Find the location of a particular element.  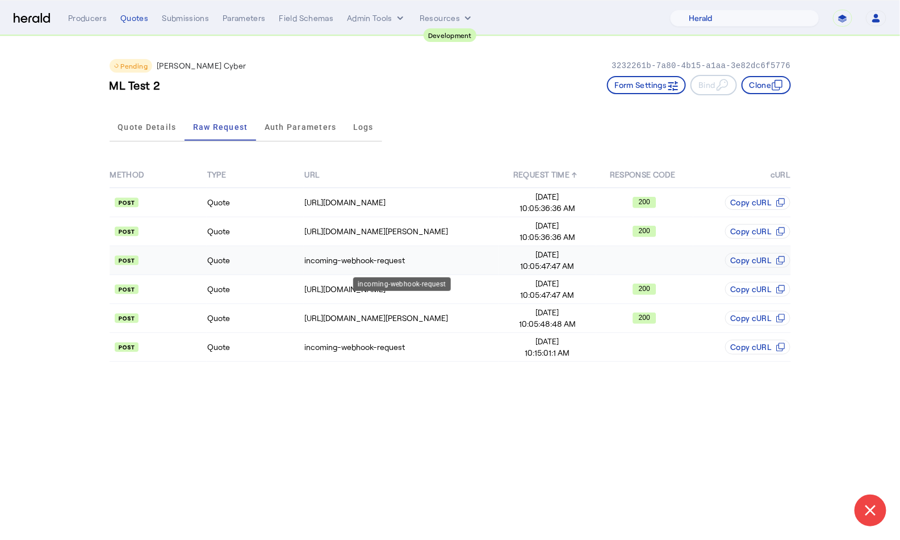

div: Submissions is located at coordinates (185, 18).